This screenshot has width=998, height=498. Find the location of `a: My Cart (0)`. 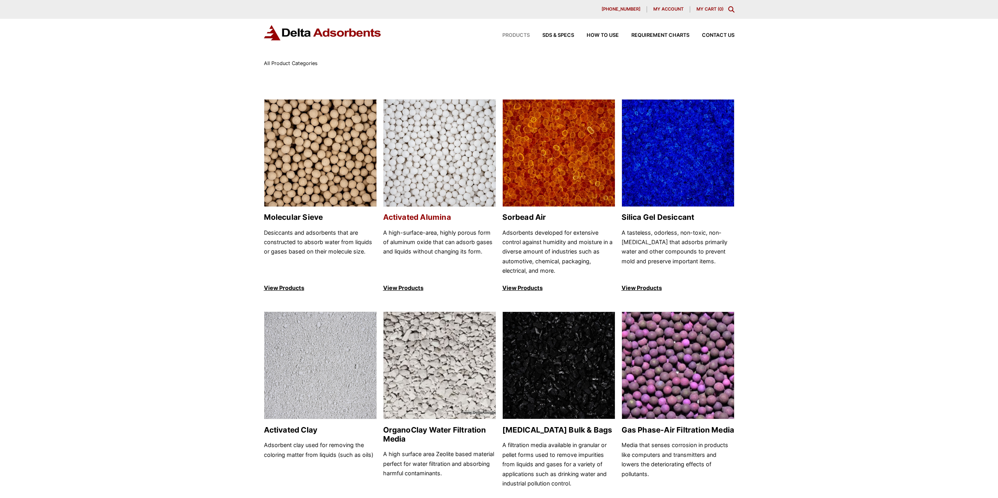

a: My Cart (0) is located at coordinates (710, 9).